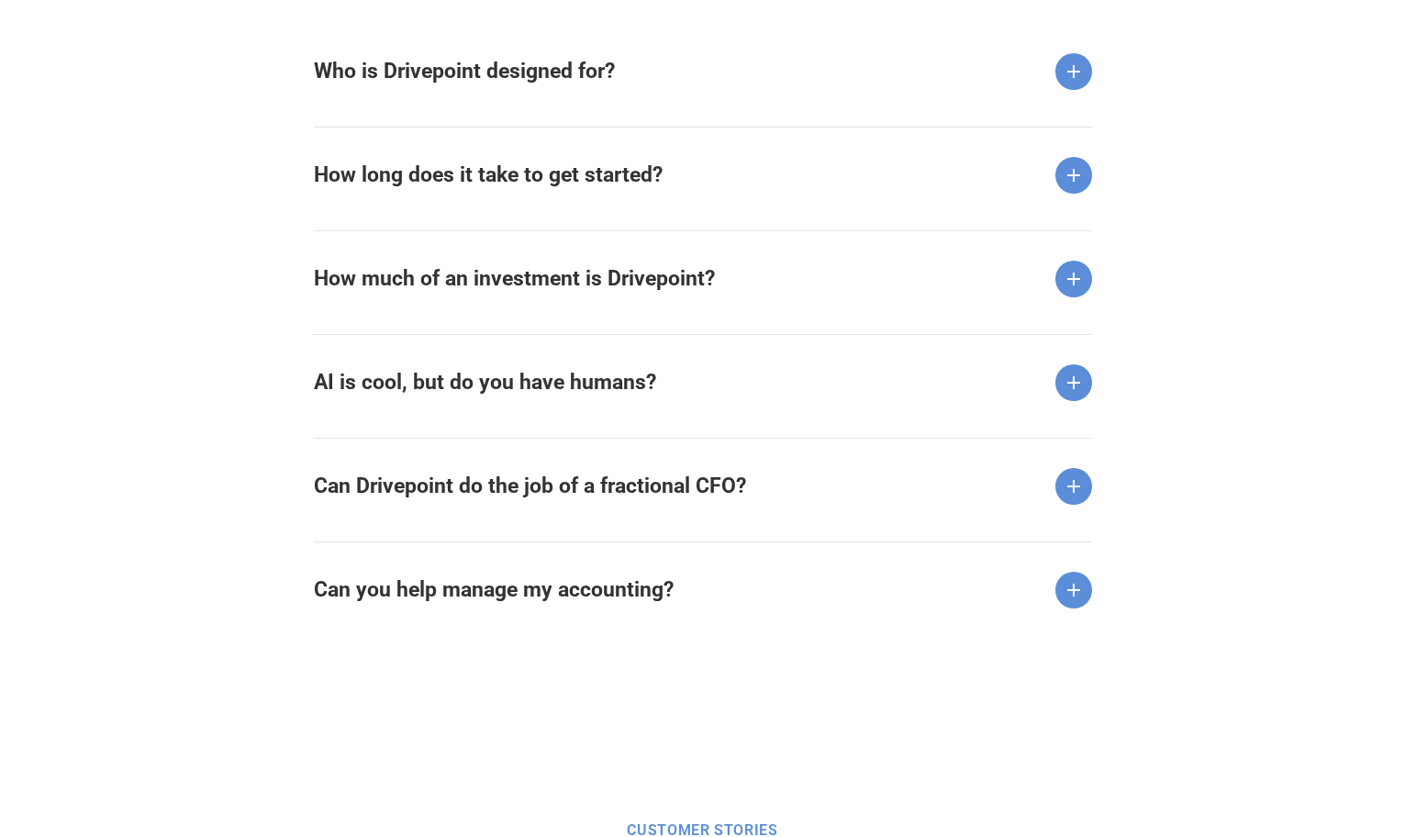 The height and width of the screenshot is (837, 1405). I want to click on strong: AI is cool, but do you have humans?, so click(485, 382).